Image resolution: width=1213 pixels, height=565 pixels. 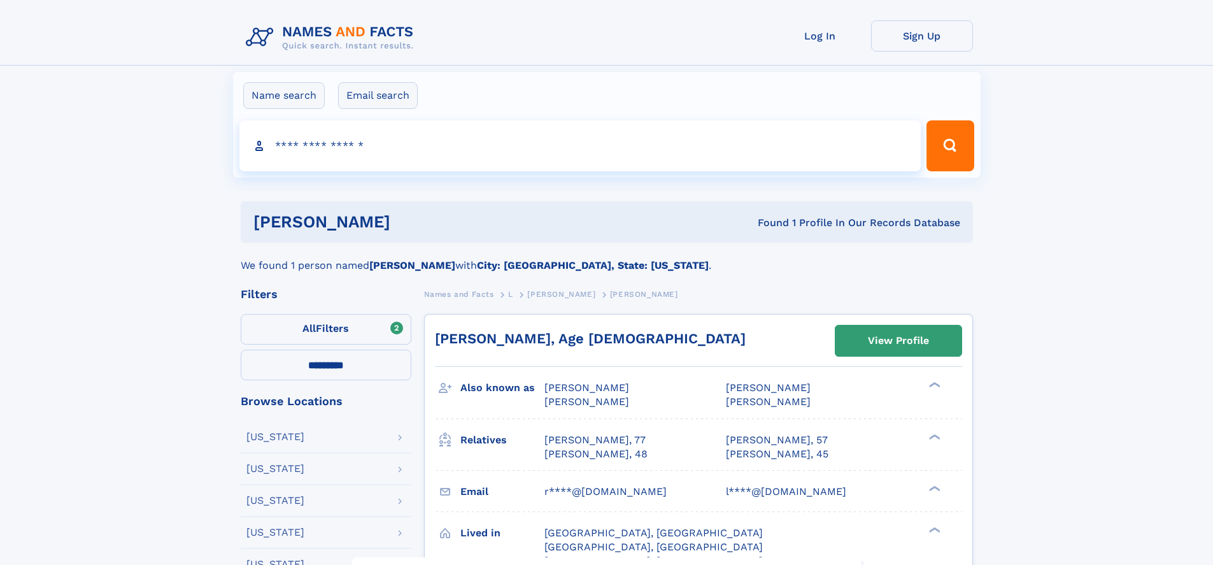 What do you see at coordinates (377, 95) in the screenshot?
I see `label: Email search` at bounding box center [377, 95].